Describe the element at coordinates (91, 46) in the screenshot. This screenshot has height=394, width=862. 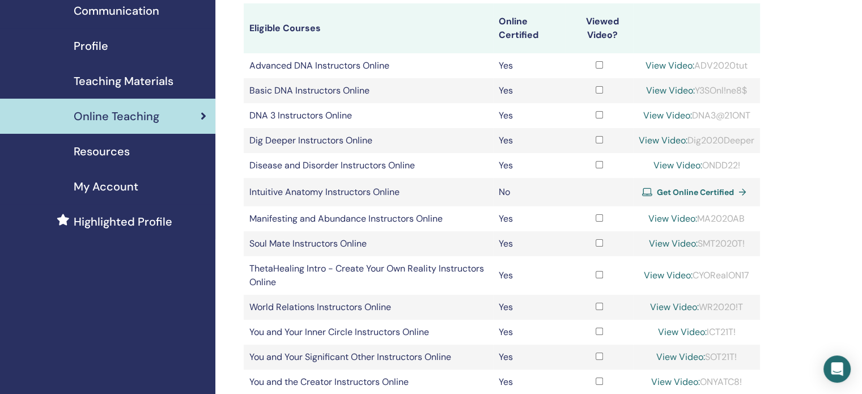
I see `span: Profile` at that location.